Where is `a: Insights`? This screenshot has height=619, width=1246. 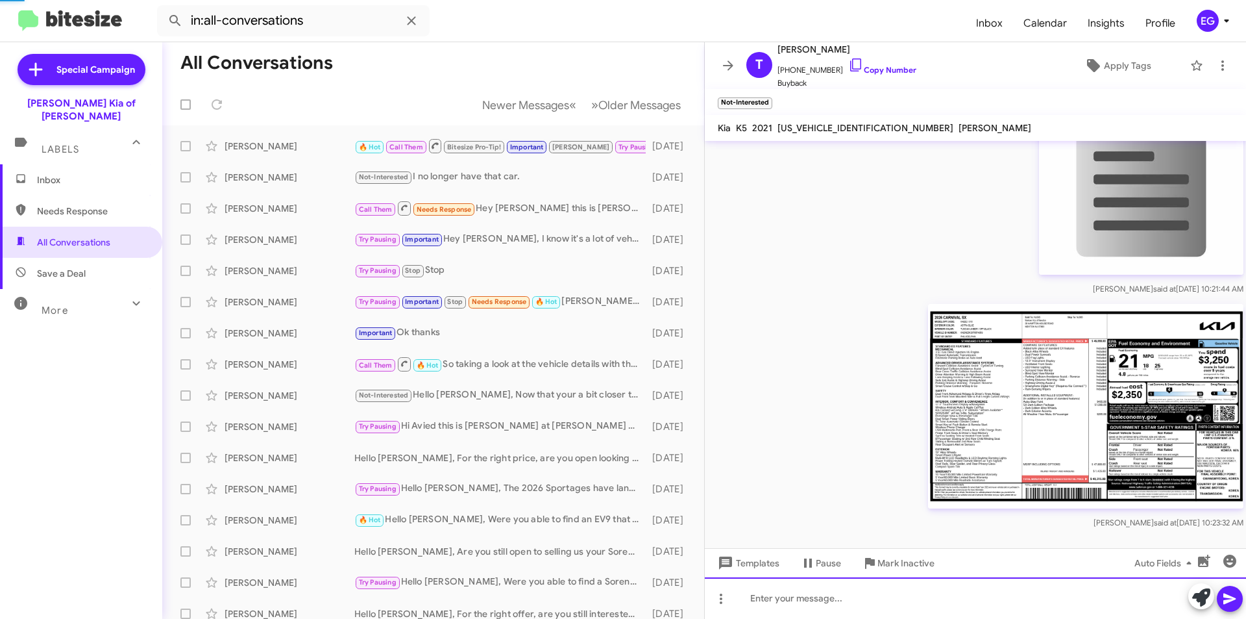
a: Insights is located at coordinates (1106, 23).